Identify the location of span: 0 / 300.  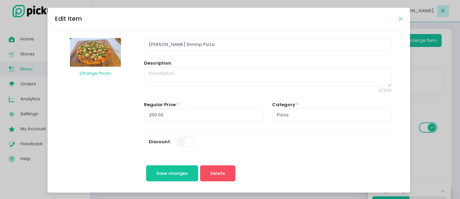
(267, 91).